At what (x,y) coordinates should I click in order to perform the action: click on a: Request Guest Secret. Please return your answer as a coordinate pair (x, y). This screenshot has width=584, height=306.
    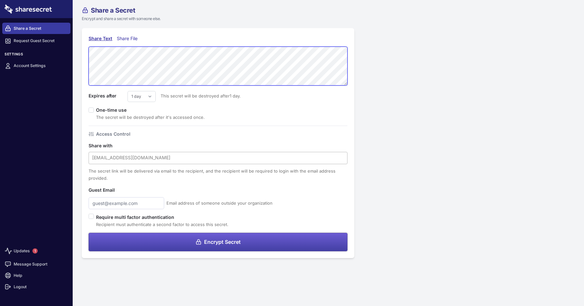
    Looking at the image, I should click on (36, 41).